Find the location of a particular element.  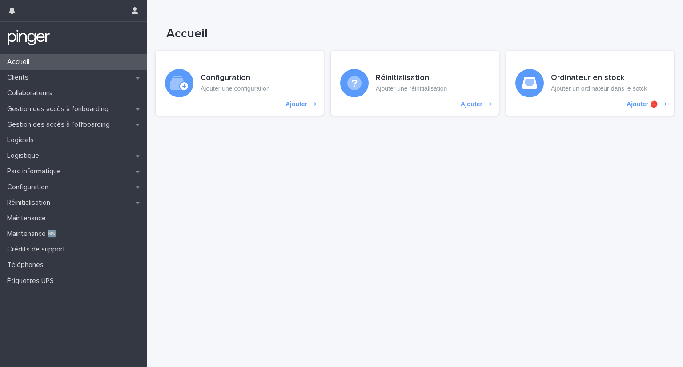

p: Ajouter une configuration is located at coordinates (235, 89).